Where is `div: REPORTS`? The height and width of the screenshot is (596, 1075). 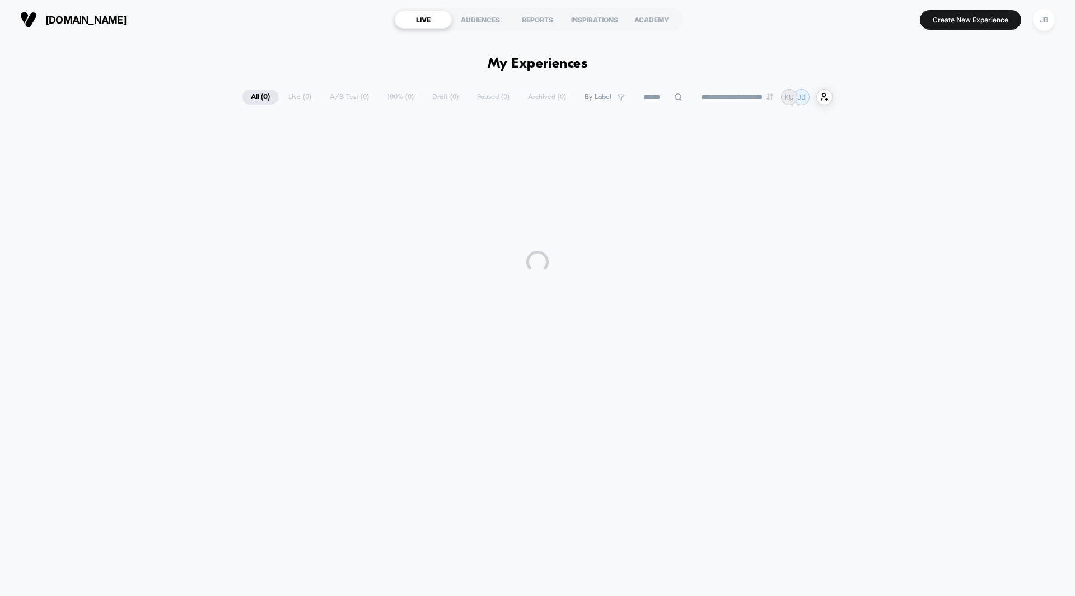 div: REPORTS is located at coordinates (538, 20).